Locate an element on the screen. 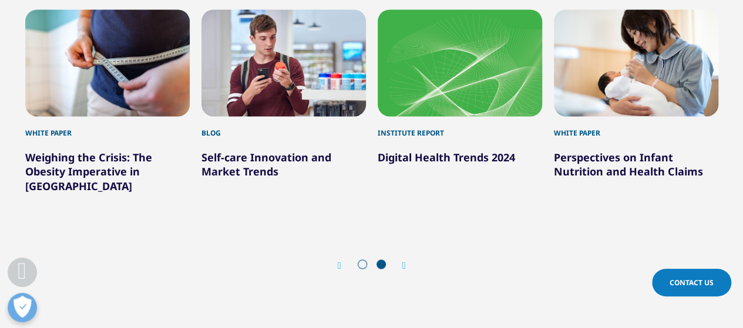 This screenshot has height=328, width=743. div: Next slide is located at coordinates (398, 265).